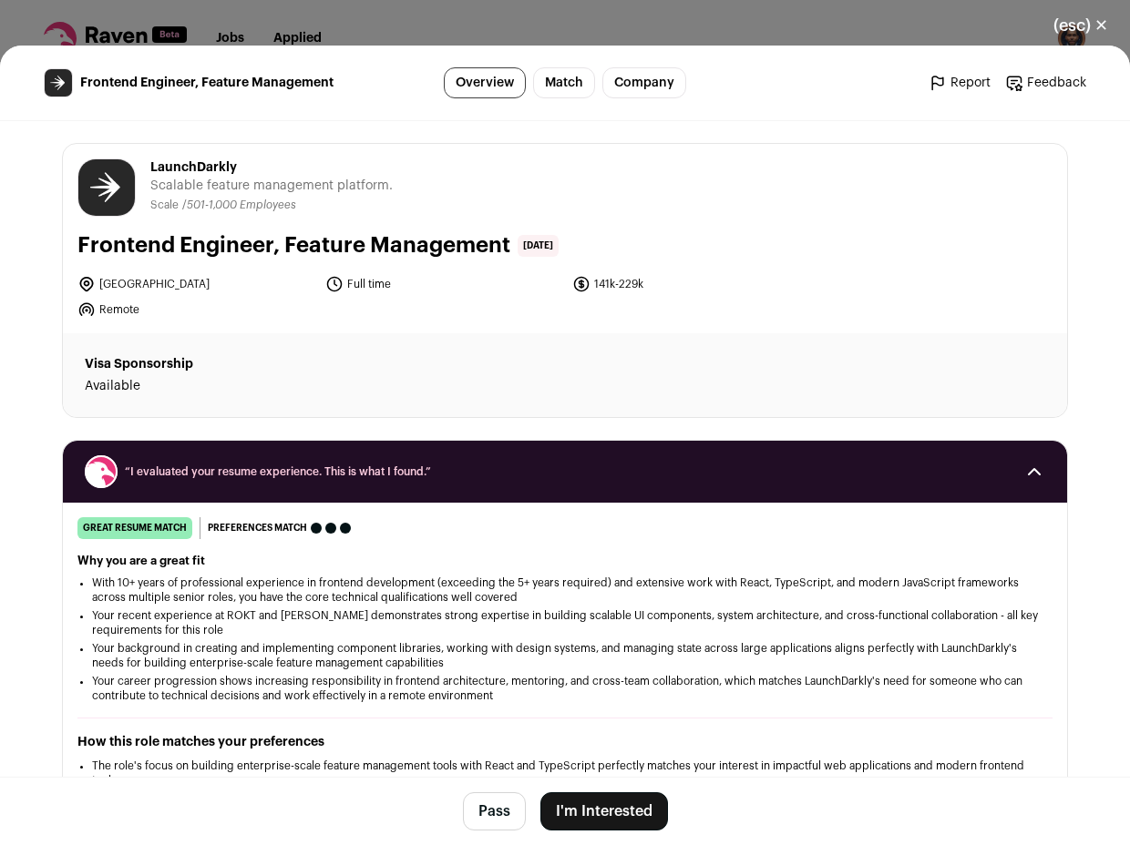  What do you see at coordinates (1080, 26) in the screenshot?
I see `button: Close modal` at bounding box center [1080, 26].